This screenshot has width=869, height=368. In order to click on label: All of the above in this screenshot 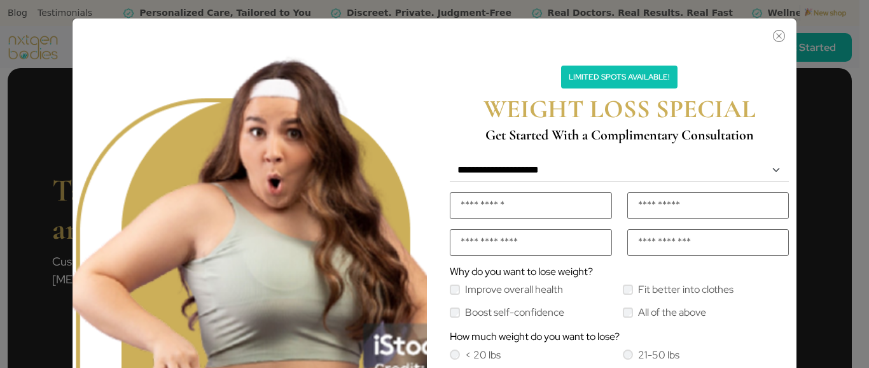, I will do `click(671, 312)`.